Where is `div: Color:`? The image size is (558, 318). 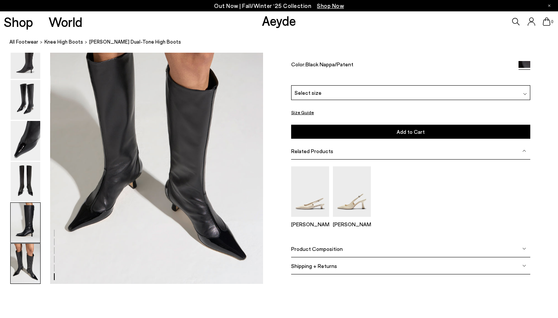 div: Color: is located at coordinates (401, 65).